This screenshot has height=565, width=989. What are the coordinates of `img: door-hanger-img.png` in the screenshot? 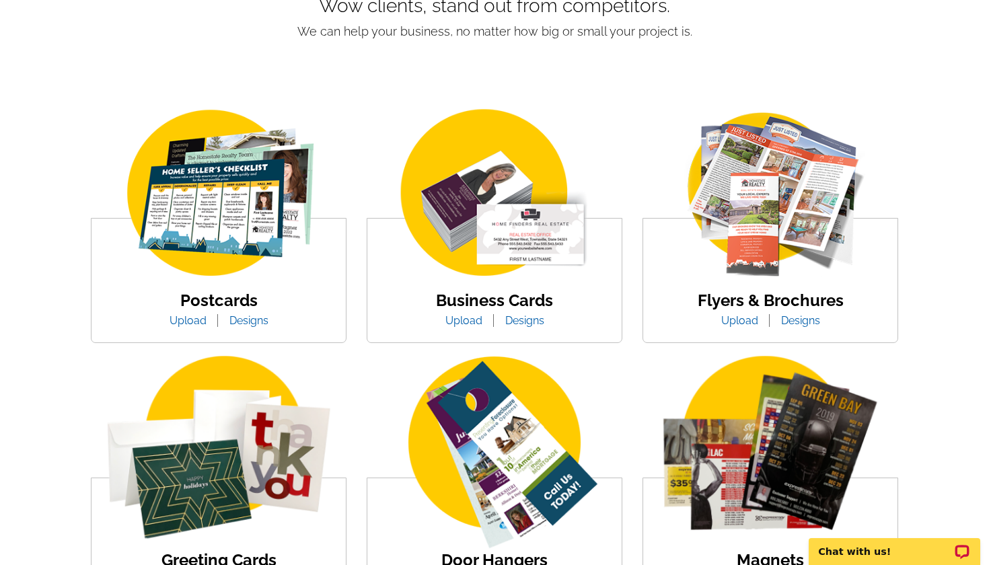 It's located at (494, 454).